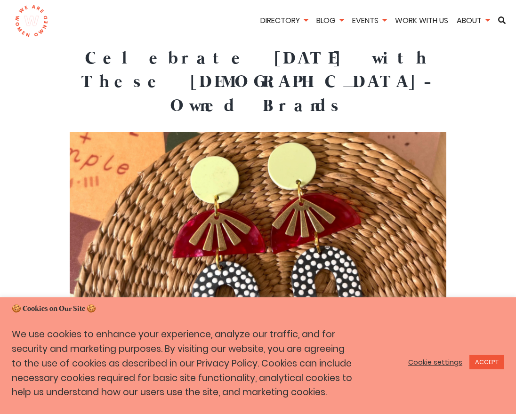 This screenshot has height=414, width=516. Describe the element at coordinates (284, 21) in the screenshot. I see `li: Directory` at that location.